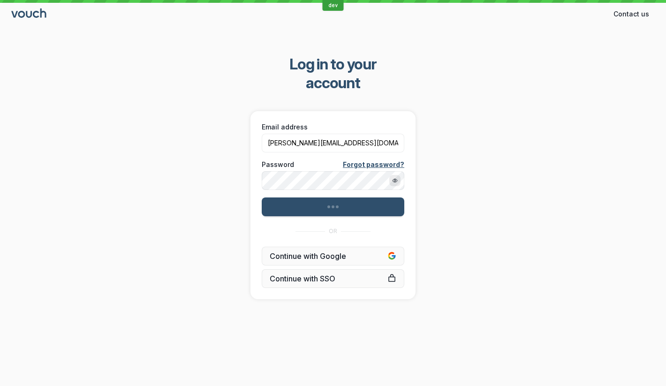  I want to click on span: OR, so click(333, 231).